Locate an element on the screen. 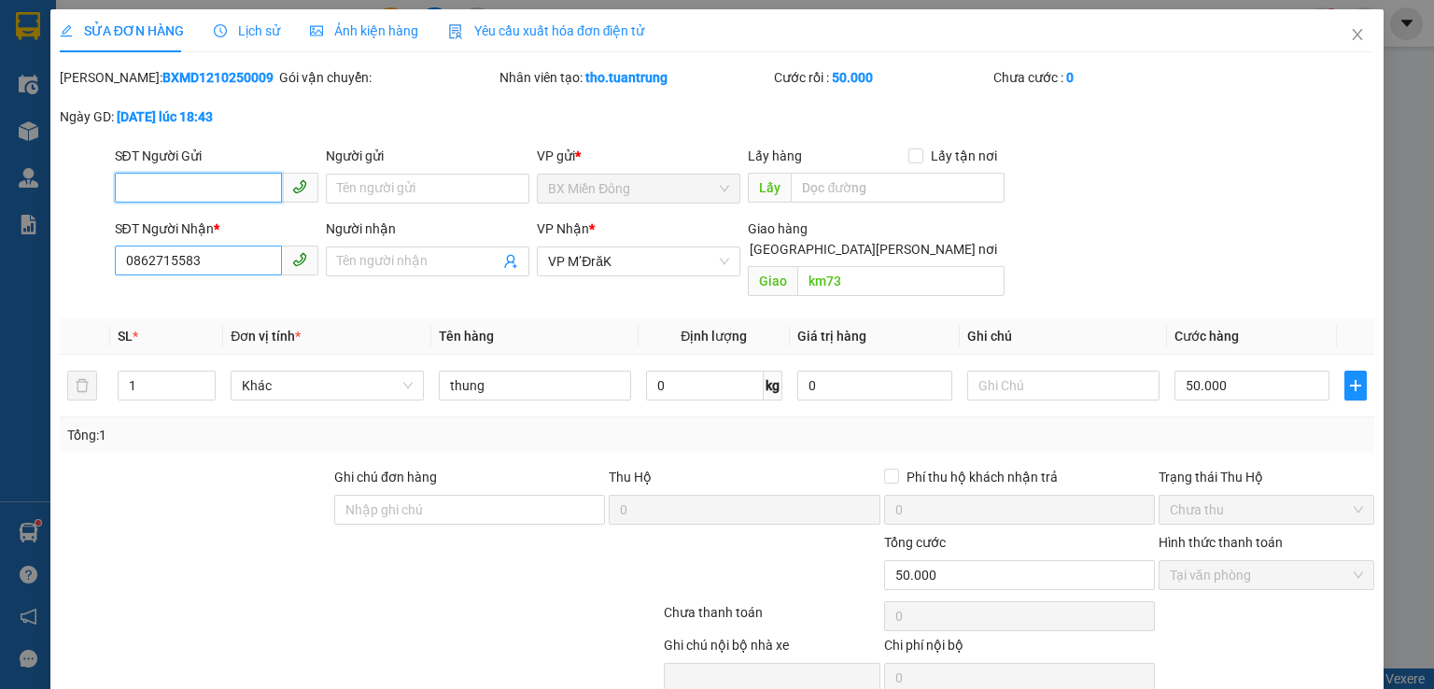 The image size is (1434, 689). div: BX Miền Đông is located at coordinates (91, 38).